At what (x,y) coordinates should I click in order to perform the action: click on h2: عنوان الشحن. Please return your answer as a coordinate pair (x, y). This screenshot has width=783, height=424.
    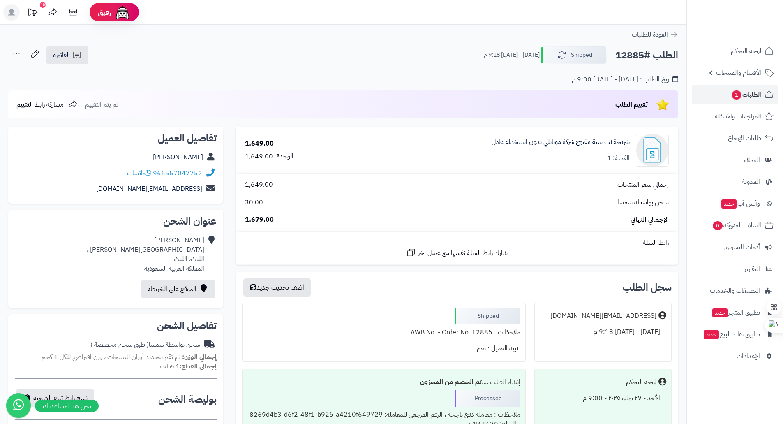
    Looking at the image, I should click on (115, 221).